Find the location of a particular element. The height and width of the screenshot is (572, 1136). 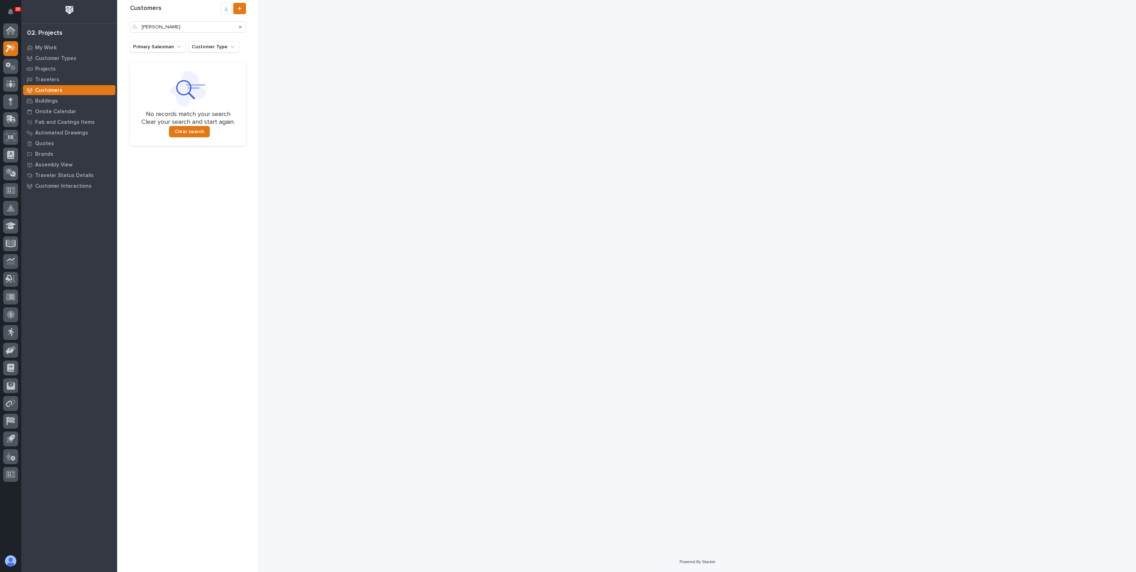

p: Quotes is located at coordinates (44, 144).